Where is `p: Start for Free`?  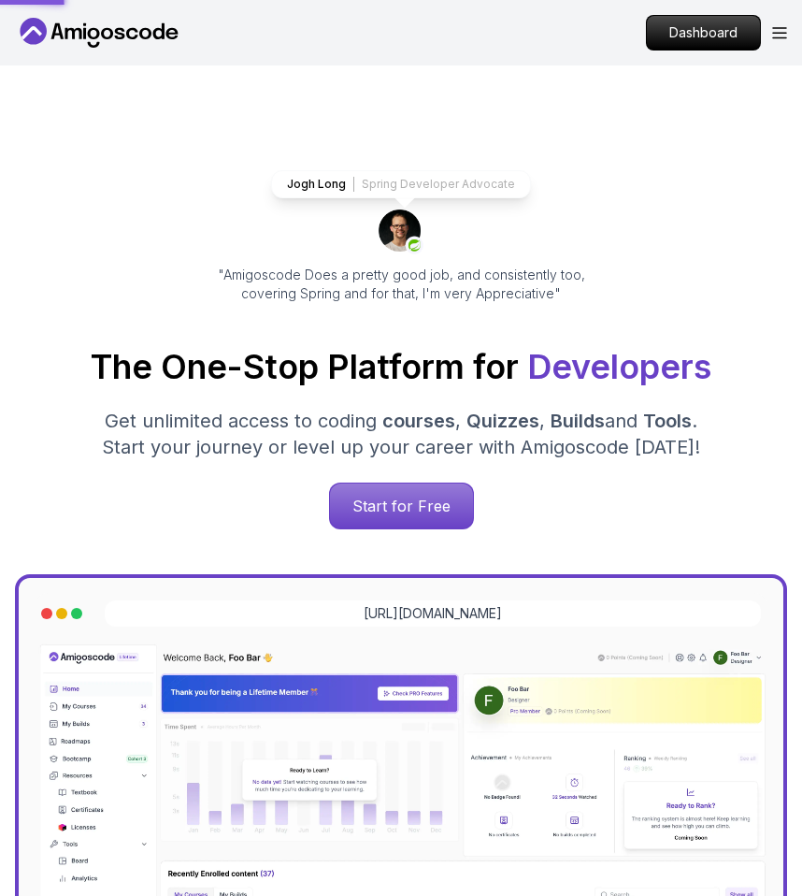
p: Start for Free is located at coordinates (401, 506).